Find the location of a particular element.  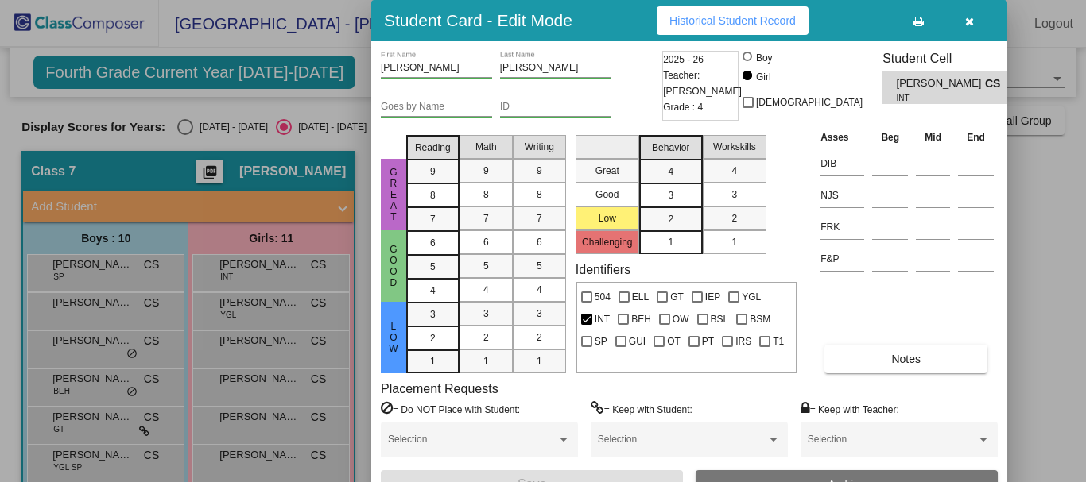

span: Behavior is located at coordinates (670, 148).